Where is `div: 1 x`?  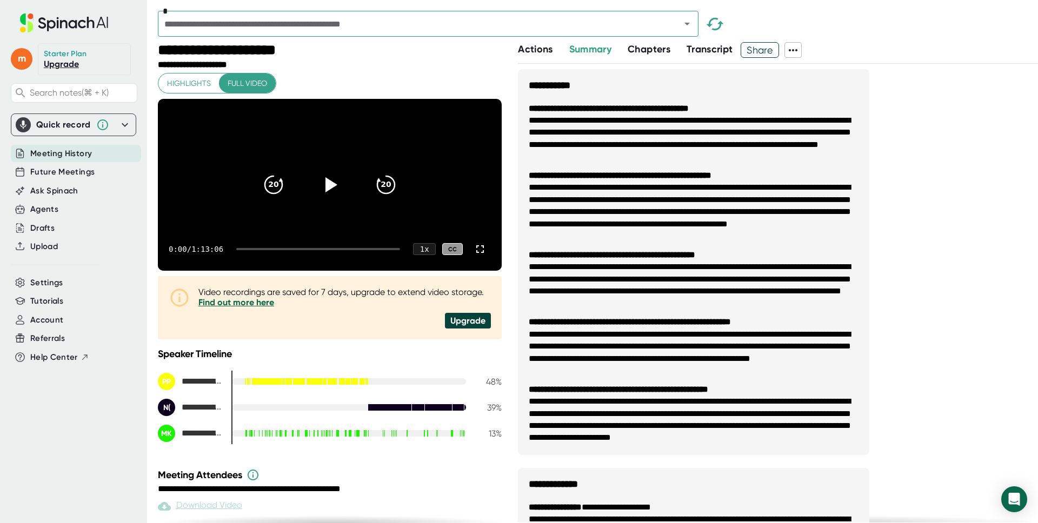 div: 1 x is located at coordinates (425, 249).